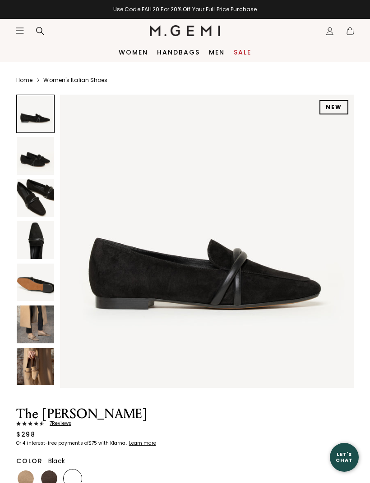  I want to click on img: M.Gemi, so click(185, 31).